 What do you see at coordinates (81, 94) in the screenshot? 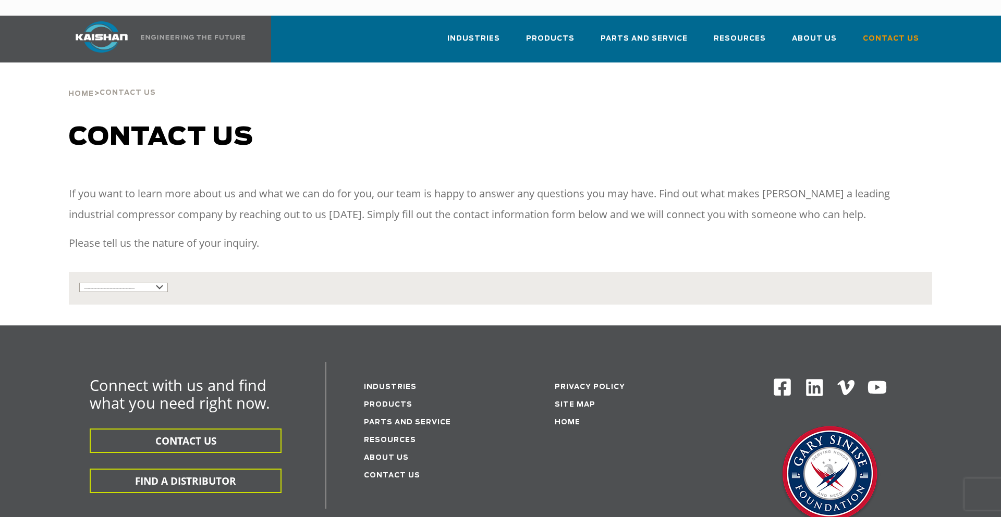
I see `span: Home` at bounding box center [81, 94].